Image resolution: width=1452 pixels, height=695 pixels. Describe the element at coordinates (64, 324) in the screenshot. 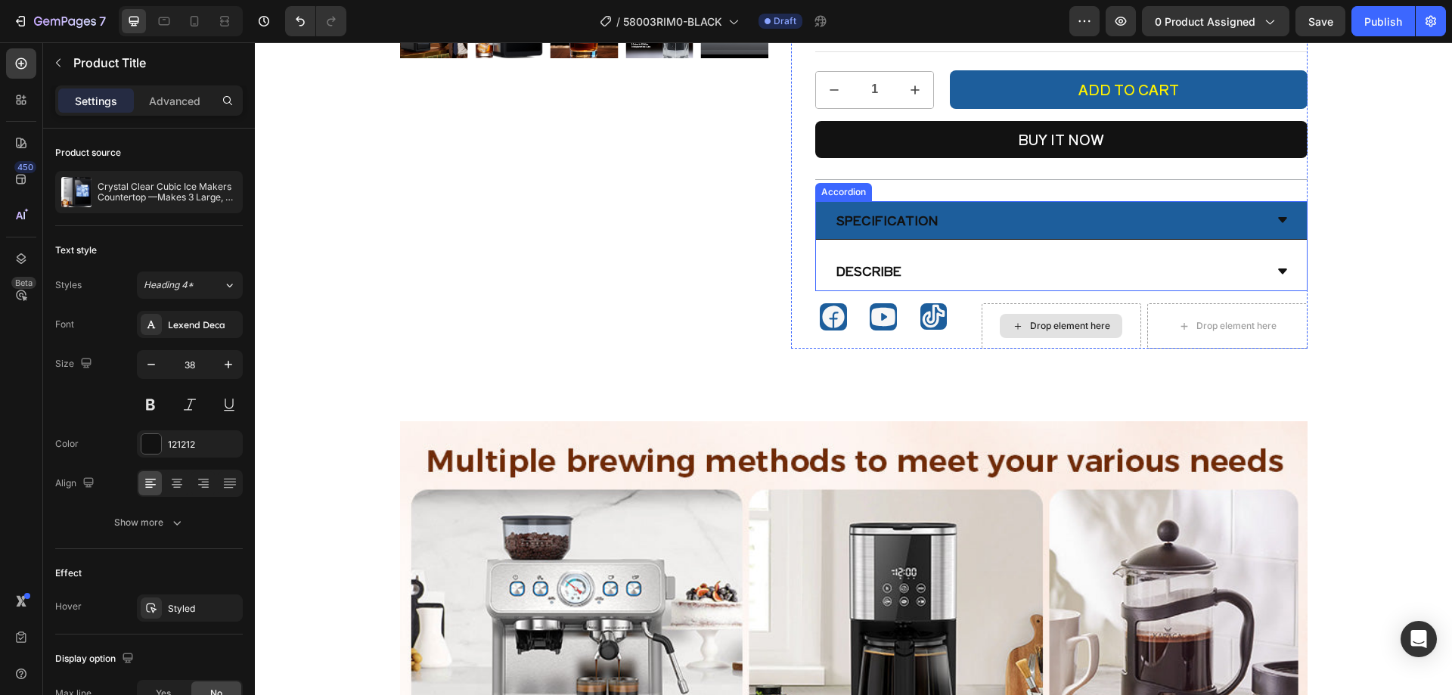

I see `div: Font` at that location.